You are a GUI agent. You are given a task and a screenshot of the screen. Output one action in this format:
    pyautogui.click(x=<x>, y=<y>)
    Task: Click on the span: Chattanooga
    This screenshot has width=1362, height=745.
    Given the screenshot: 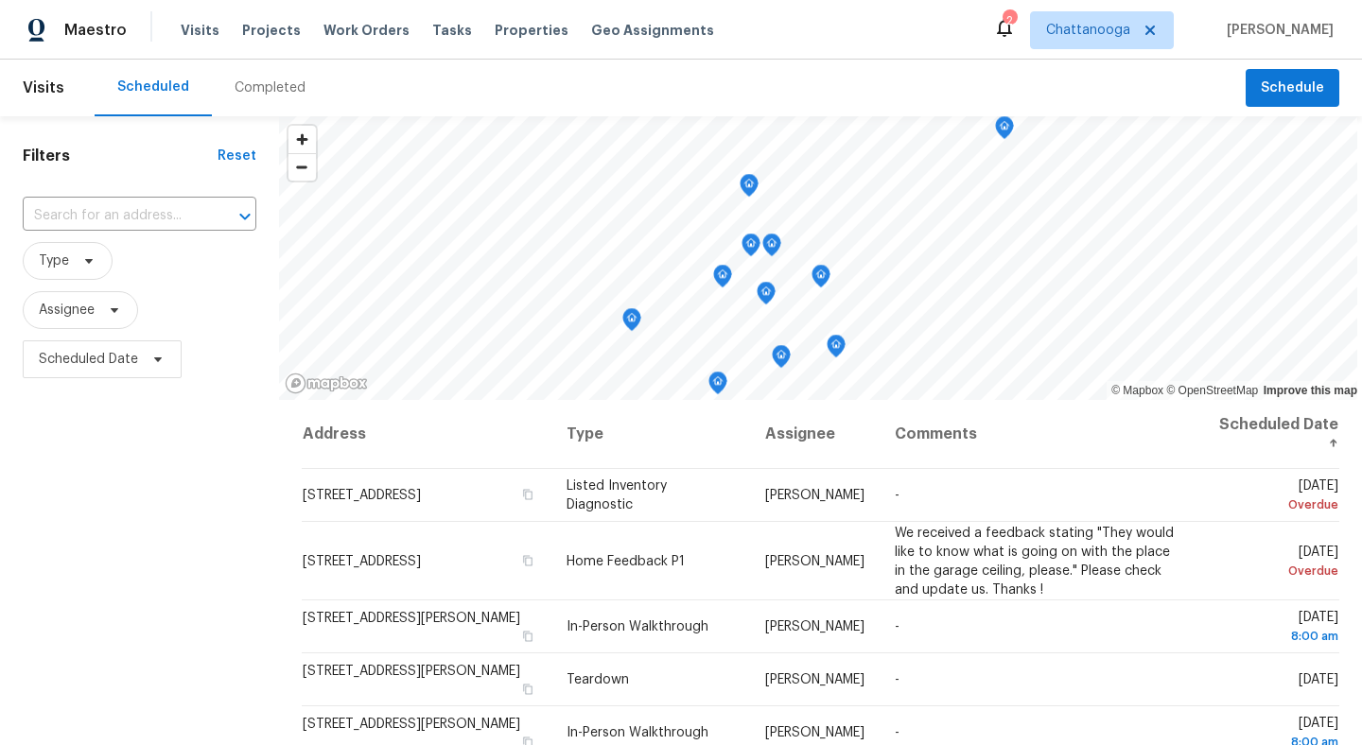 What is the action you would take?
    pyautogui.click(x=1087, y=30)
    